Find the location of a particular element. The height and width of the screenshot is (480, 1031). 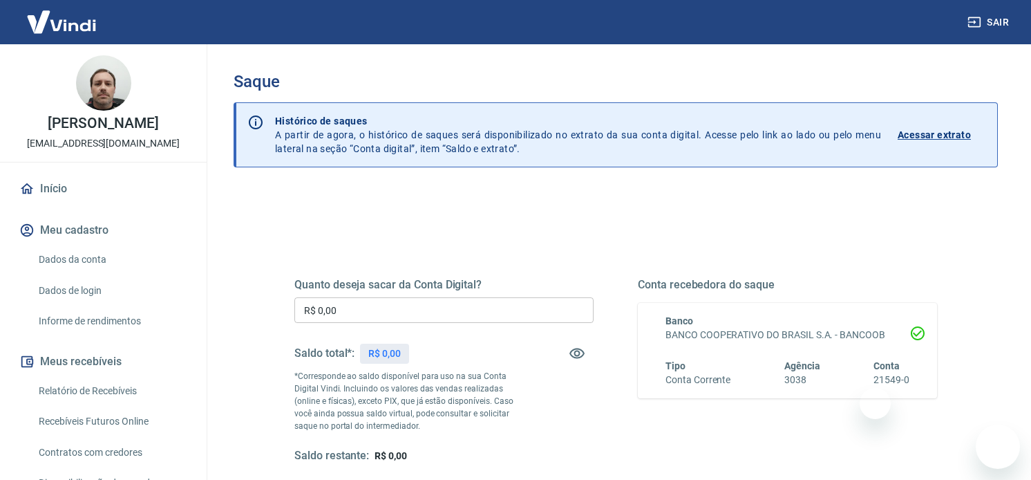

h6: Conta Corrente is located at coordinates (698, 380).